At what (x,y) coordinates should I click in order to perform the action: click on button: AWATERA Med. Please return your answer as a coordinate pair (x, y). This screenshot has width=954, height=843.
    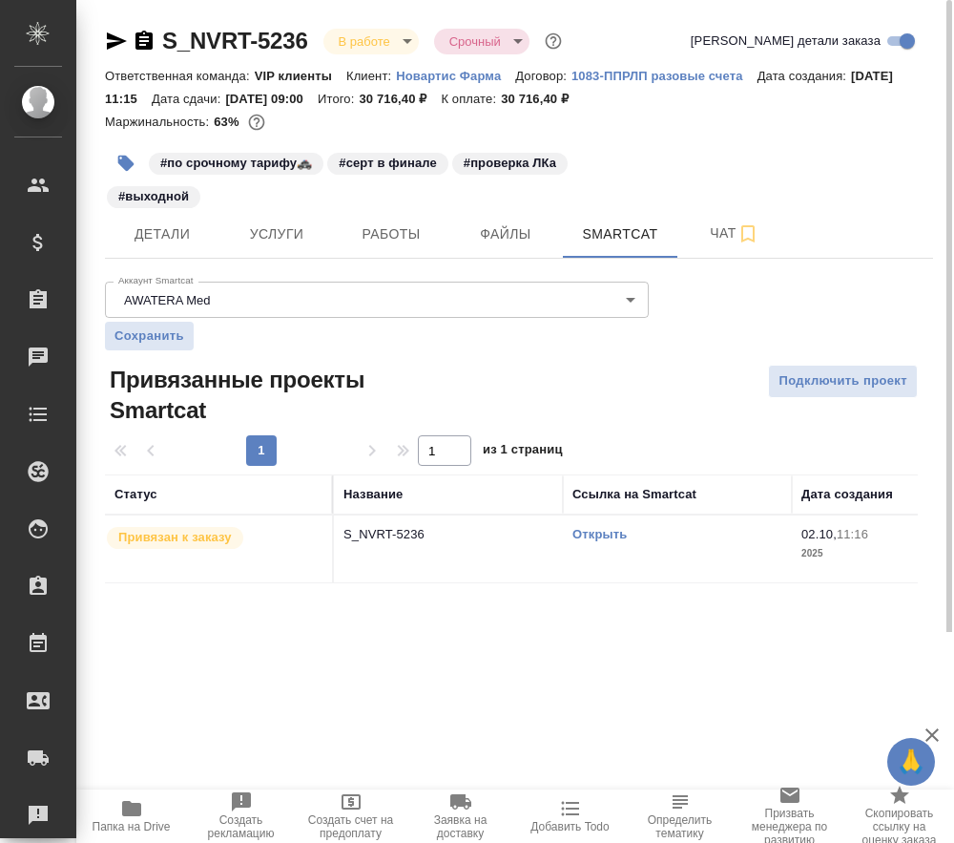
    Looking at the image, I should click on (167, 300).